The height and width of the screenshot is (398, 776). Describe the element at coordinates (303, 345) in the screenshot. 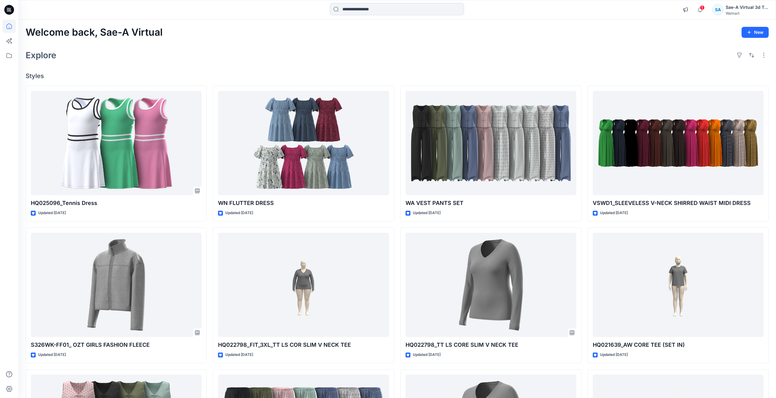

I see `p: HQ022798_FIT_3XL_TT LS COR SLIM V NECK TEE` at that location.